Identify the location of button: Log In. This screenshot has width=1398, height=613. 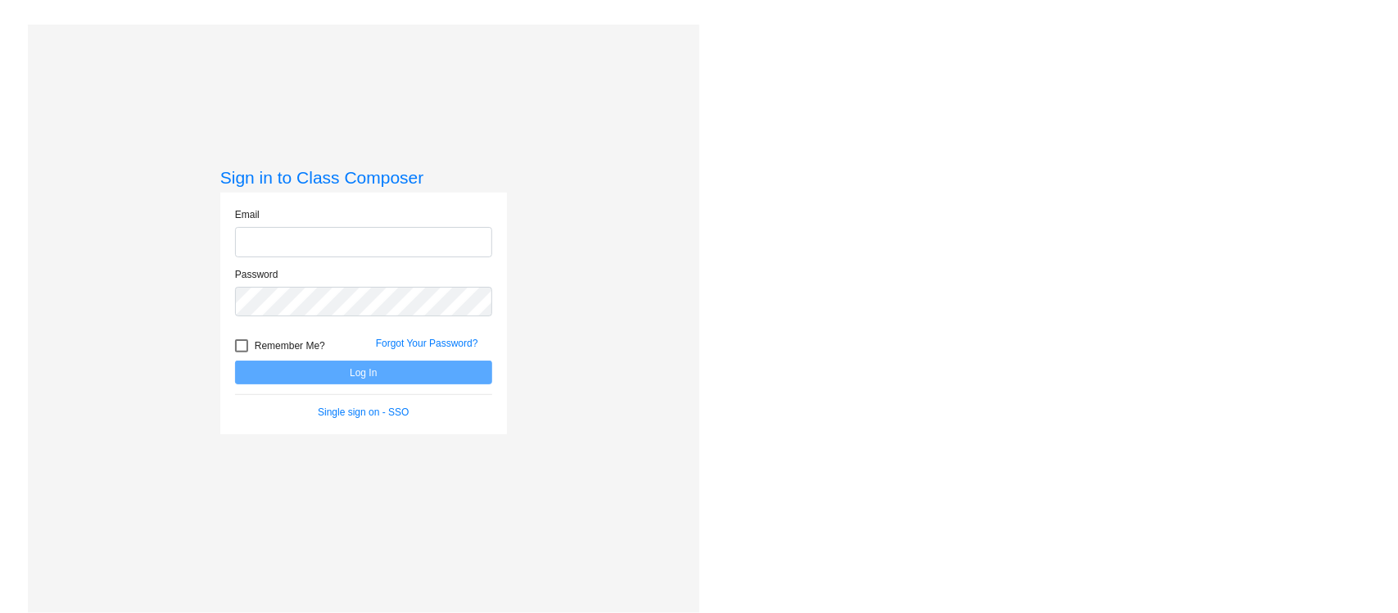
(364, 372).